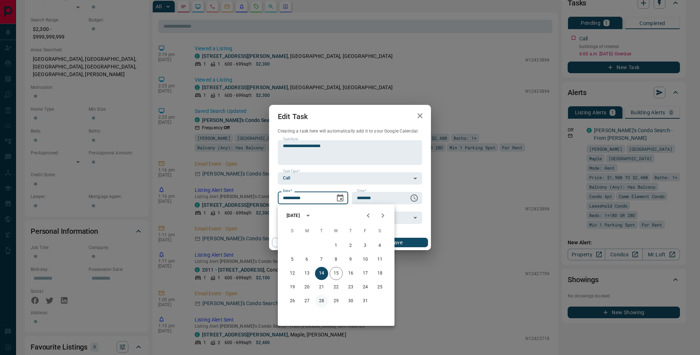 The height and width of the screenshot is (355, 700). I want to click on button: calendar view is open, switch to year view, so click(308, 216).